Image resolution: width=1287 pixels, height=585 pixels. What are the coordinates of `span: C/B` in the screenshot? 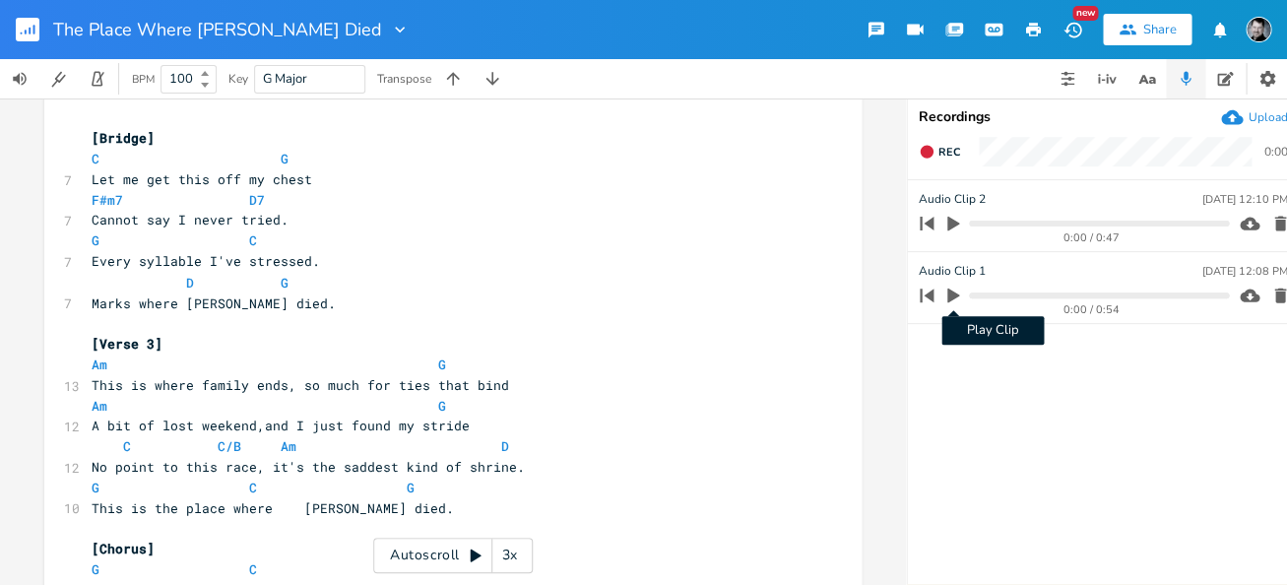 It's located at (229, 445).